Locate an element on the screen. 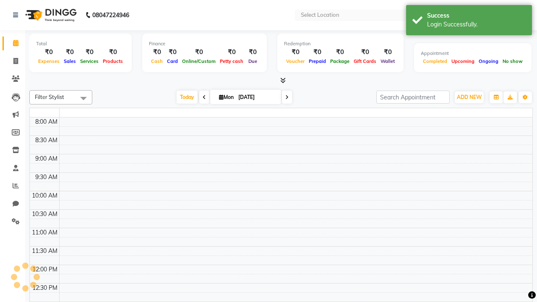  div: 10:30 AM is located at coordinates (44, 214).